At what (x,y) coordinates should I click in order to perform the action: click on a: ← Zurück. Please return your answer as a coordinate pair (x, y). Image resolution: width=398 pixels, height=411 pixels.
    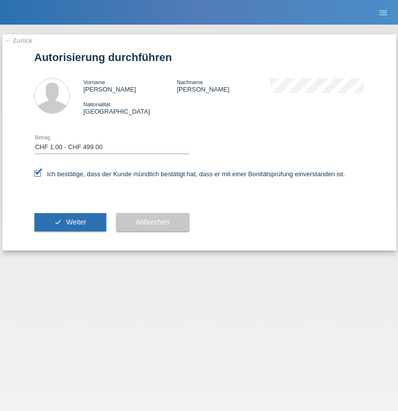
    Looking at the image, I should click on (19, 40).